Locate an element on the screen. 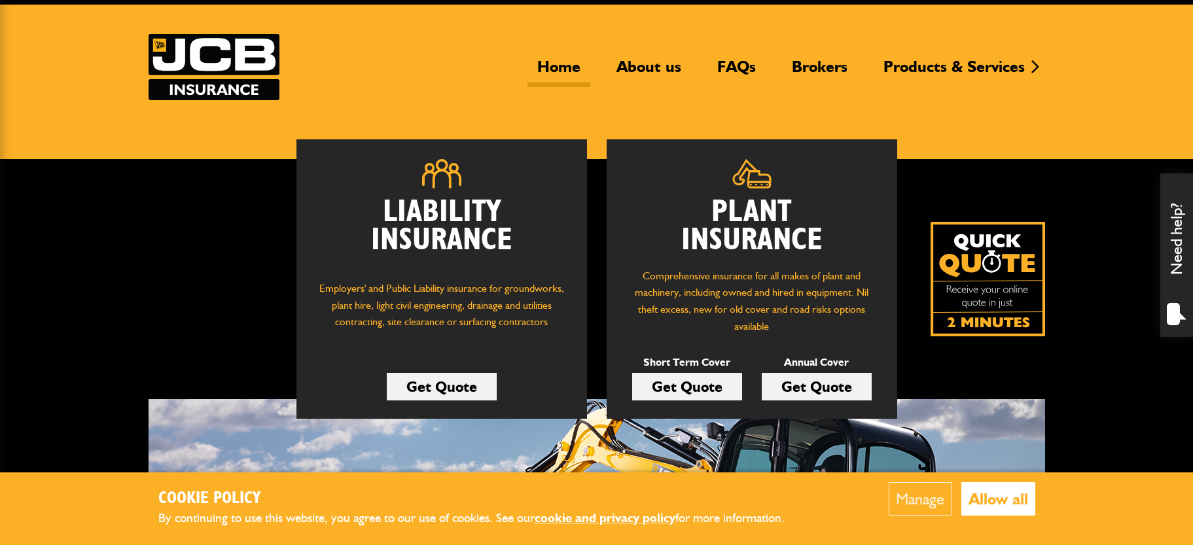 Image resolution: width=1193 pixels, height=545 pixels. h2: Plant Insurance is located at coordinates (752, 226).